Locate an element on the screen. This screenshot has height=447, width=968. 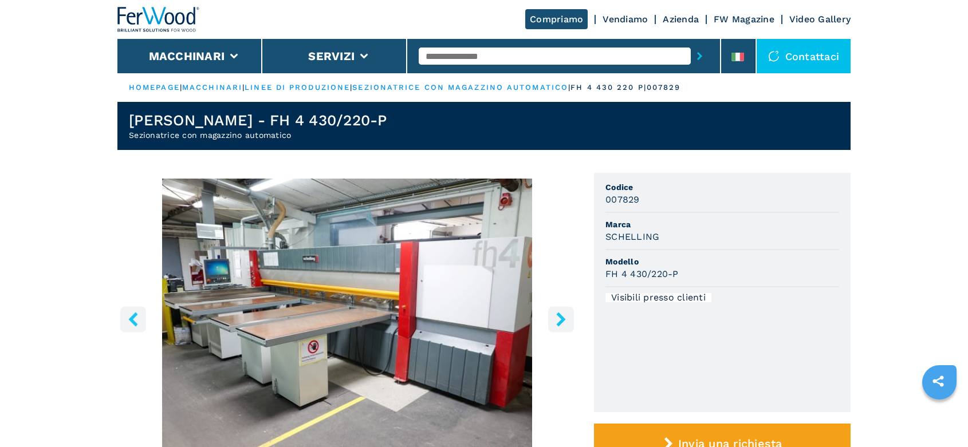
span: Modello is located at coordinates (722, 262).